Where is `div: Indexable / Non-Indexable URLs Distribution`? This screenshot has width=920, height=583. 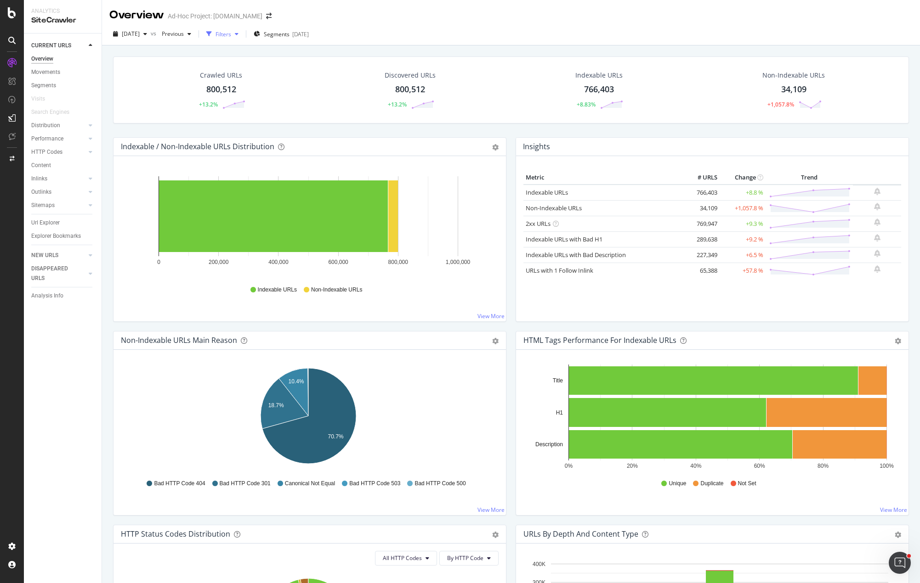 div: Indexable / Non-Indexable URLs Distribution is located at coordinates (198, 147).